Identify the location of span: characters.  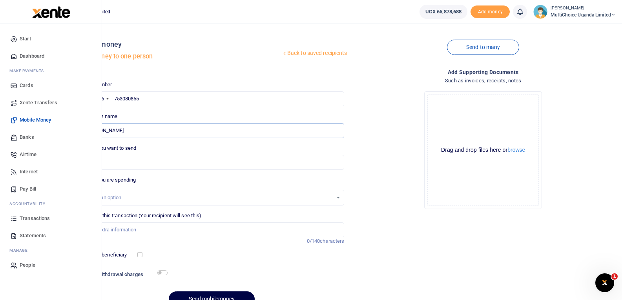
(332, 241).